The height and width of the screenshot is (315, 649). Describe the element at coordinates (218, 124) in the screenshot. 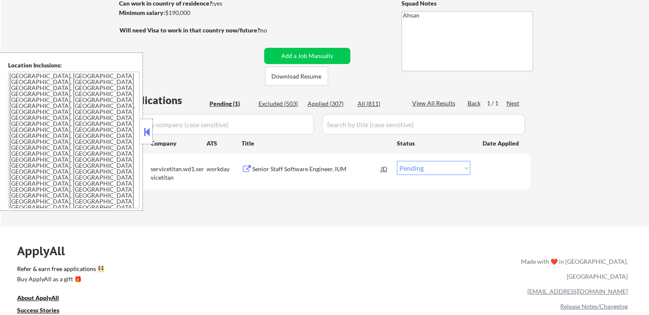

I see `input: Search by company (case sensitive)` at that location.